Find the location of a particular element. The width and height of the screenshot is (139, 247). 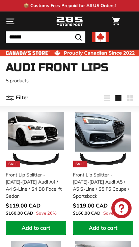

inbox-online-store-chat: Shopify online store chat is located at coordinates (122, 209).